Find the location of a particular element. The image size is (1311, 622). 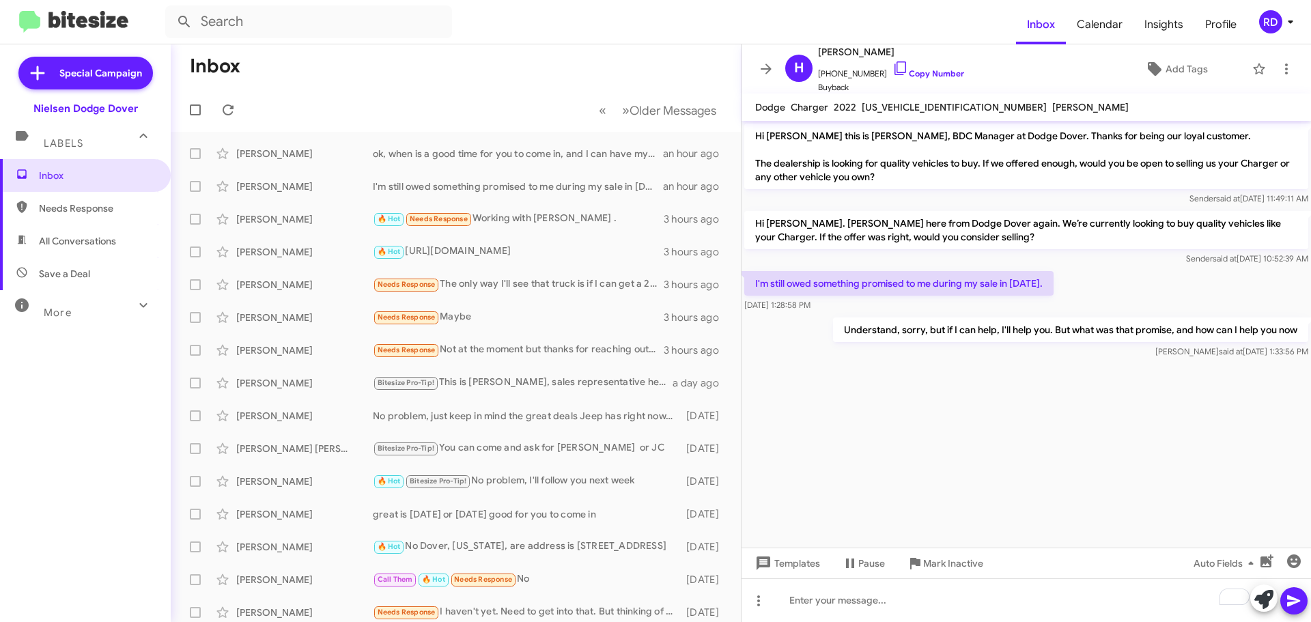

span: Mark Inactive is located at coordinates (953, 563).